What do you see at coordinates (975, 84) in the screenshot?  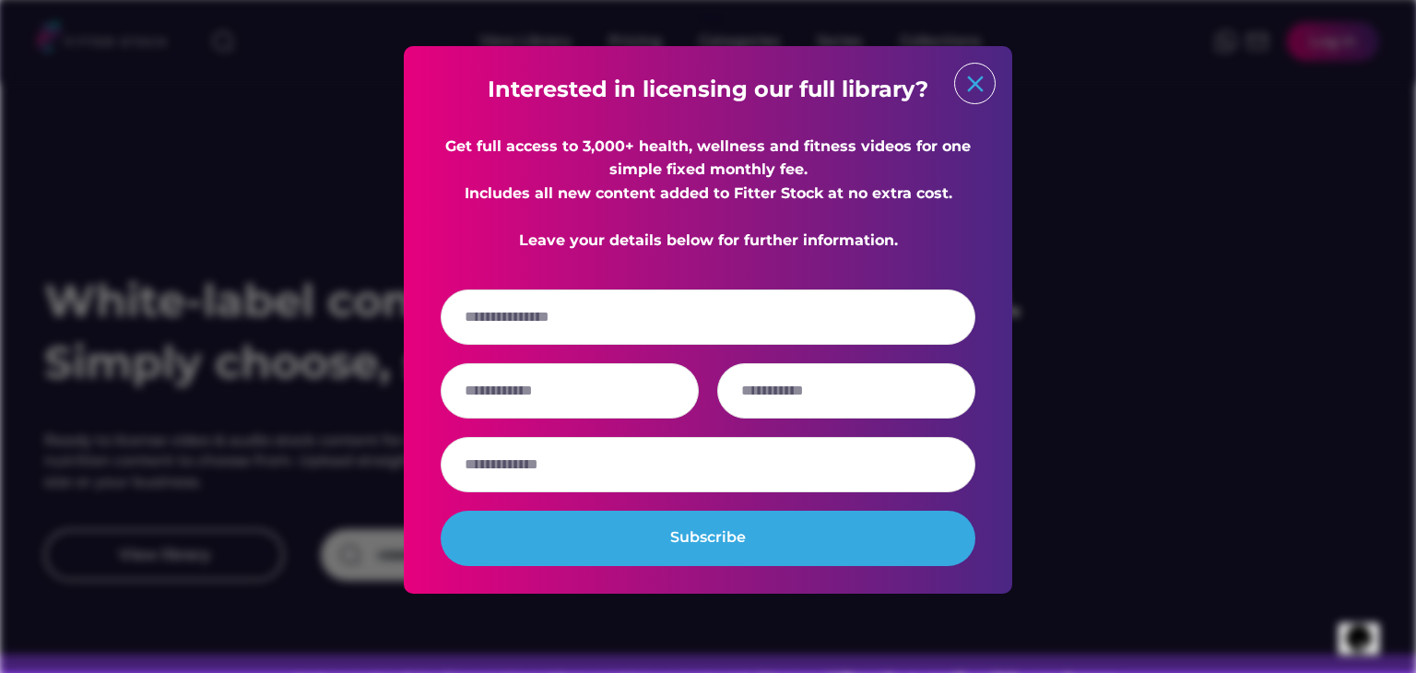 I see `text: close` at bounding box center [975, 84].